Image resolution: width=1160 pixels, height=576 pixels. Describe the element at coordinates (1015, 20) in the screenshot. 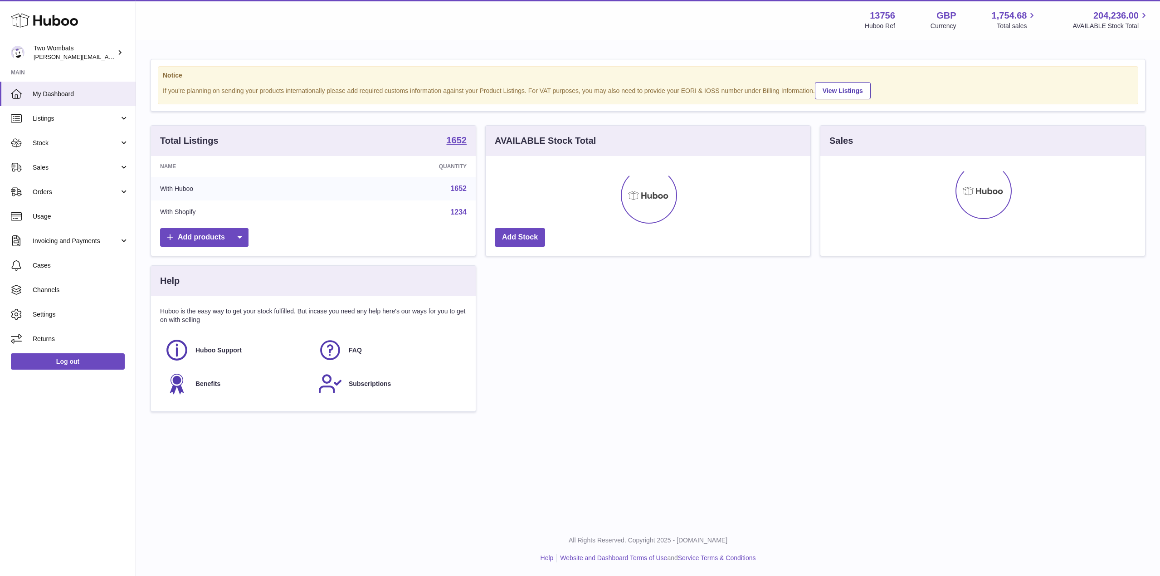

I see `a: 1,754.68 Total sales` at that location.